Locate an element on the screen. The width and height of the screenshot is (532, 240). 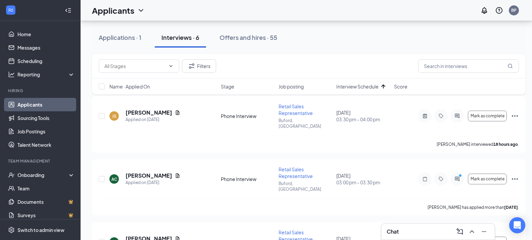
div: Open Intercom Messenger is located at coordinates (517, 225).